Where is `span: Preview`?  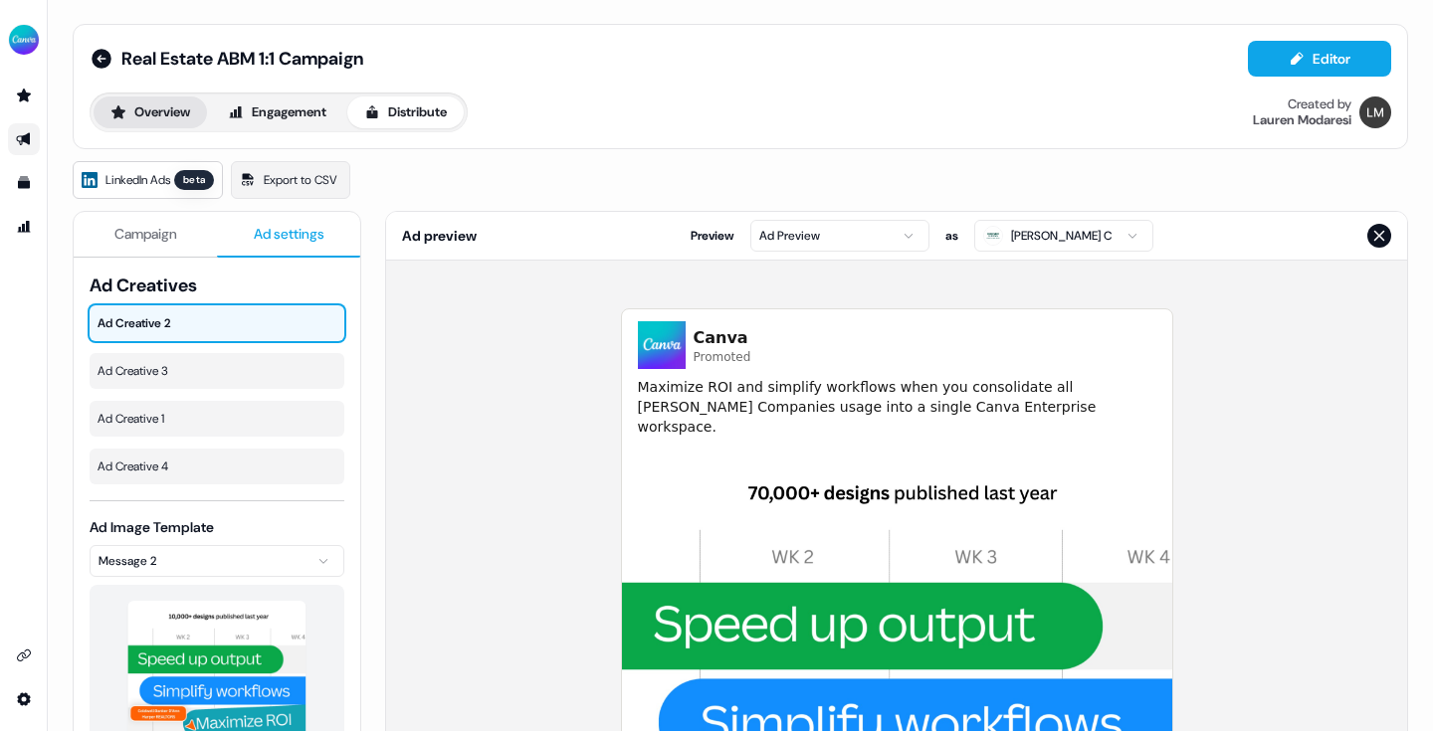 span: Preview is located at coordinates (712, 236).